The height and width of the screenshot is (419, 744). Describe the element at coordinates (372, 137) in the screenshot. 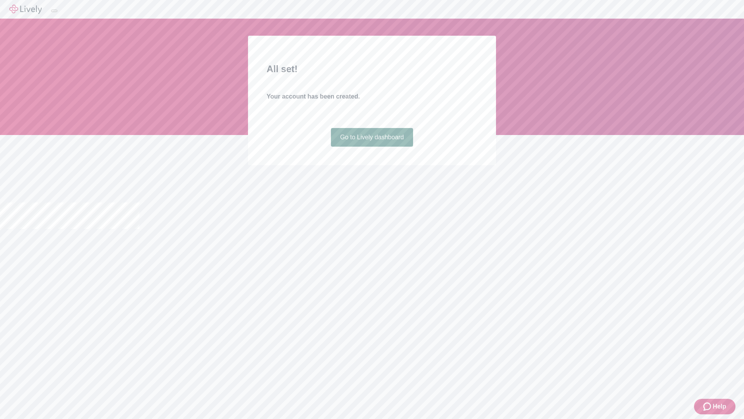

I see `a: Go to Lively dashboard` at that location.